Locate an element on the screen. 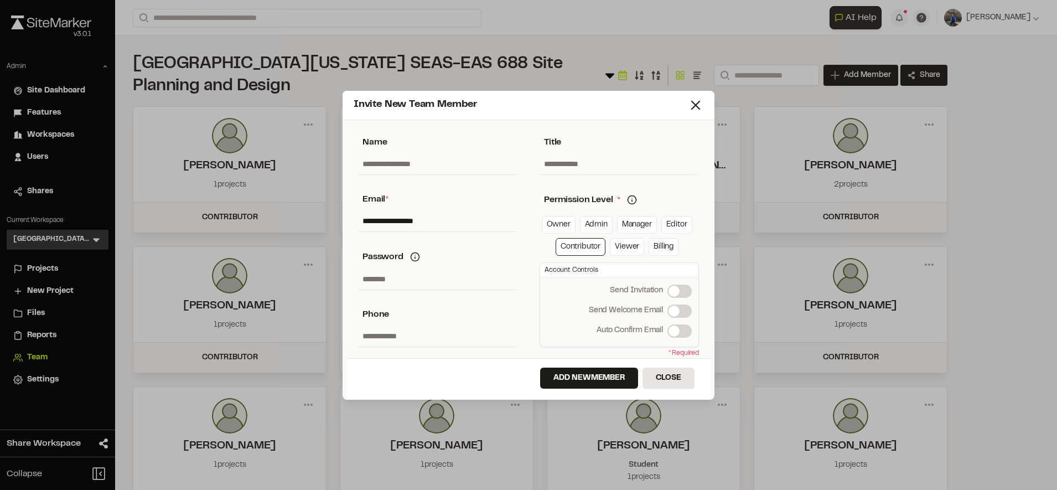  div: Name is located at coordinates (438, 142).